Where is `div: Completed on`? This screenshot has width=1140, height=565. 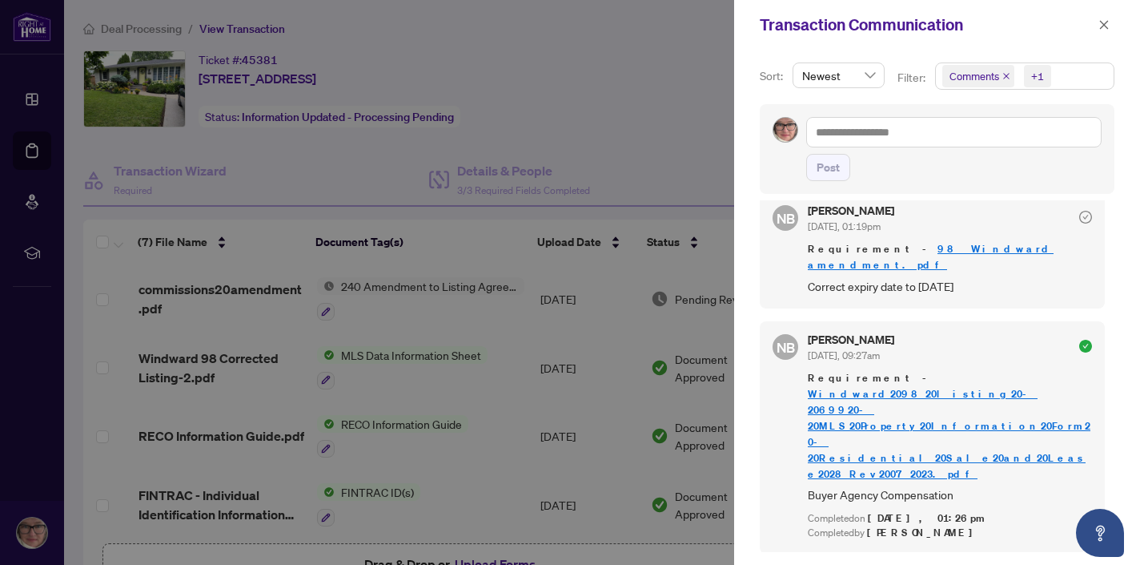 div: Completed on is located at coordinates (950, 518).